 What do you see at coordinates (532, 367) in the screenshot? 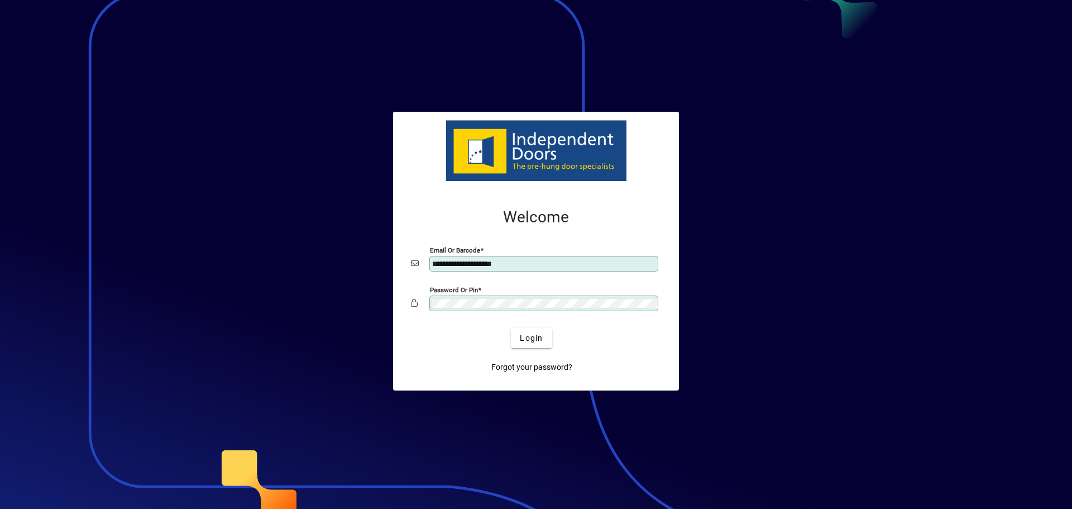
I see `span: Forgot your password?` at bounding box center [532, 367].